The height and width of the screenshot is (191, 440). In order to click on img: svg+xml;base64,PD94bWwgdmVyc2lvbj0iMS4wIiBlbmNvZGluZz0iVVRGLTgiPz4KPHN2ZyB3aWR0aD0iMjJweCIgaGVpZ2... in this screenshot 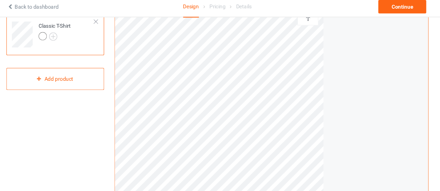, I will do `click(67, 38)`.